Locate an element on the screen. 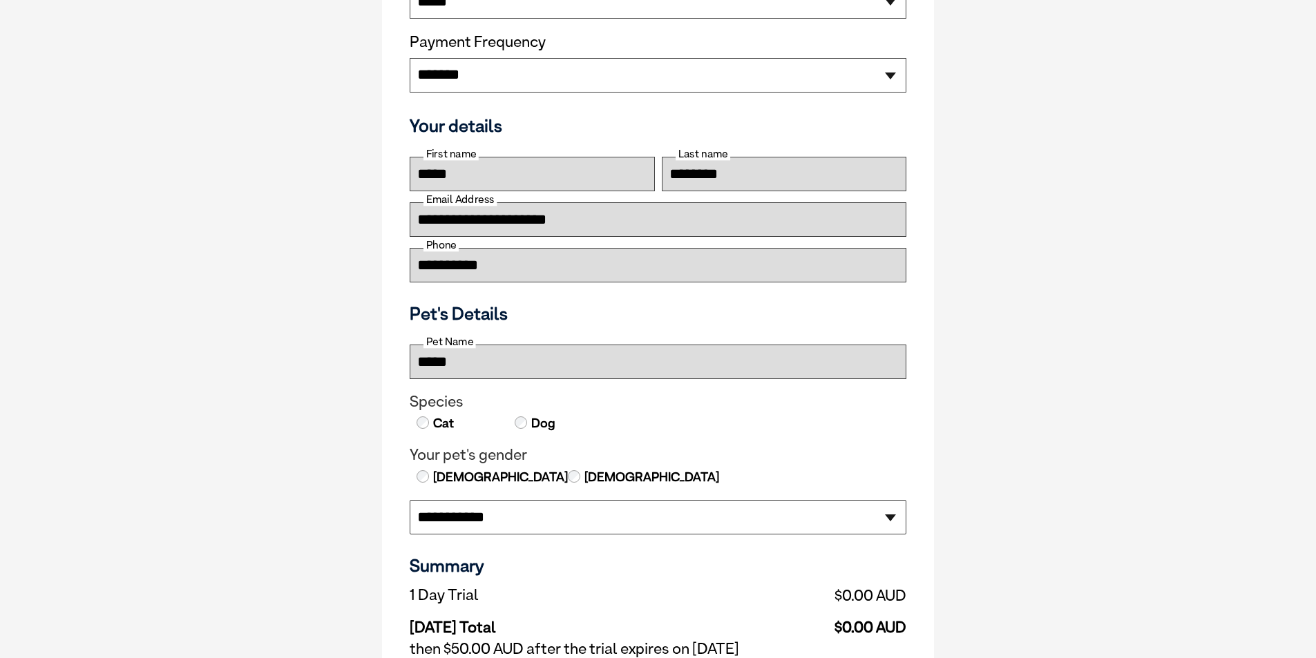 This screenshot has height=658, width=1316. label: Payment Frequency is located at coordinates (477, 42).